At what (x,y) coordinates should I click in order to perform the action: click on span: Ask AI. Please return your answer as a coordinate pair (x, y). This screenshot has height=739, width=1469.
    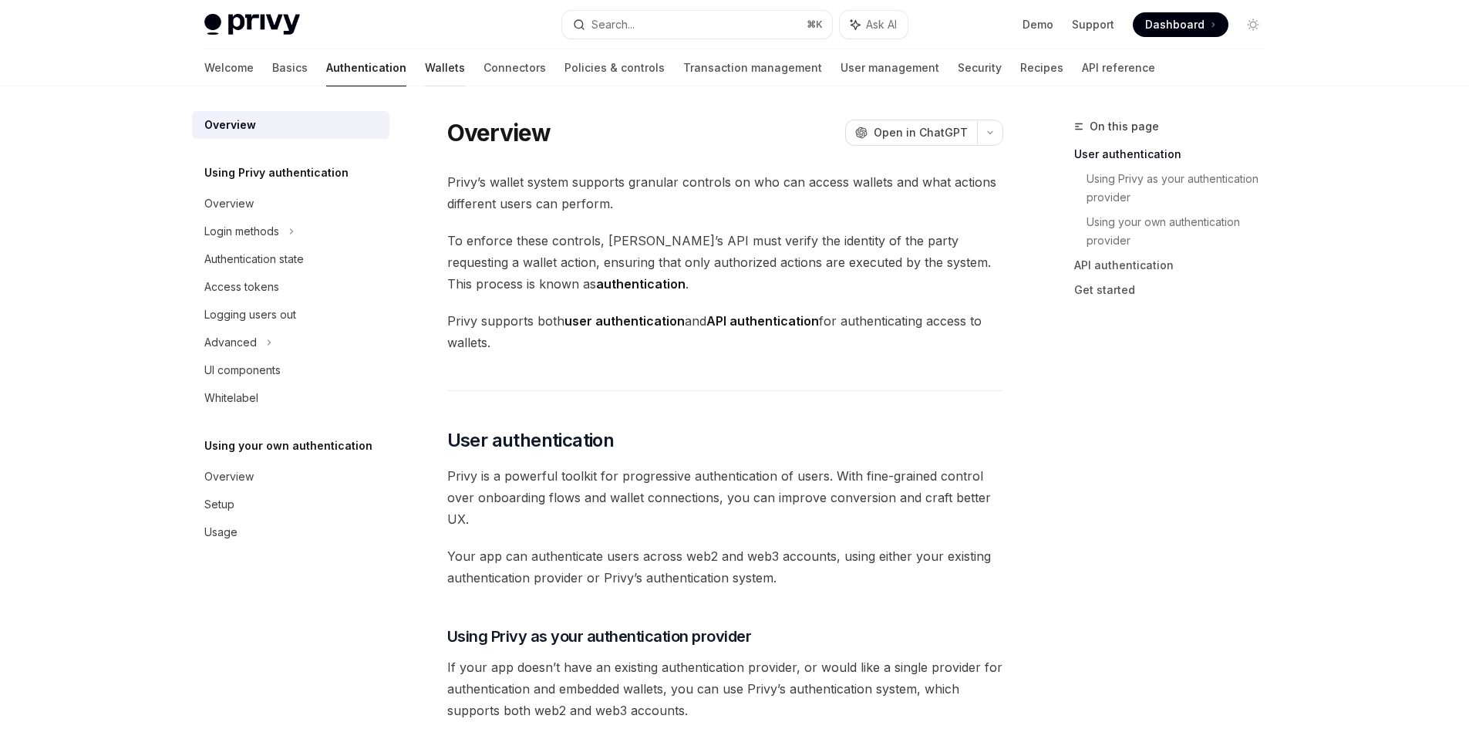
    Looking at the image, I should click on (881, 25).